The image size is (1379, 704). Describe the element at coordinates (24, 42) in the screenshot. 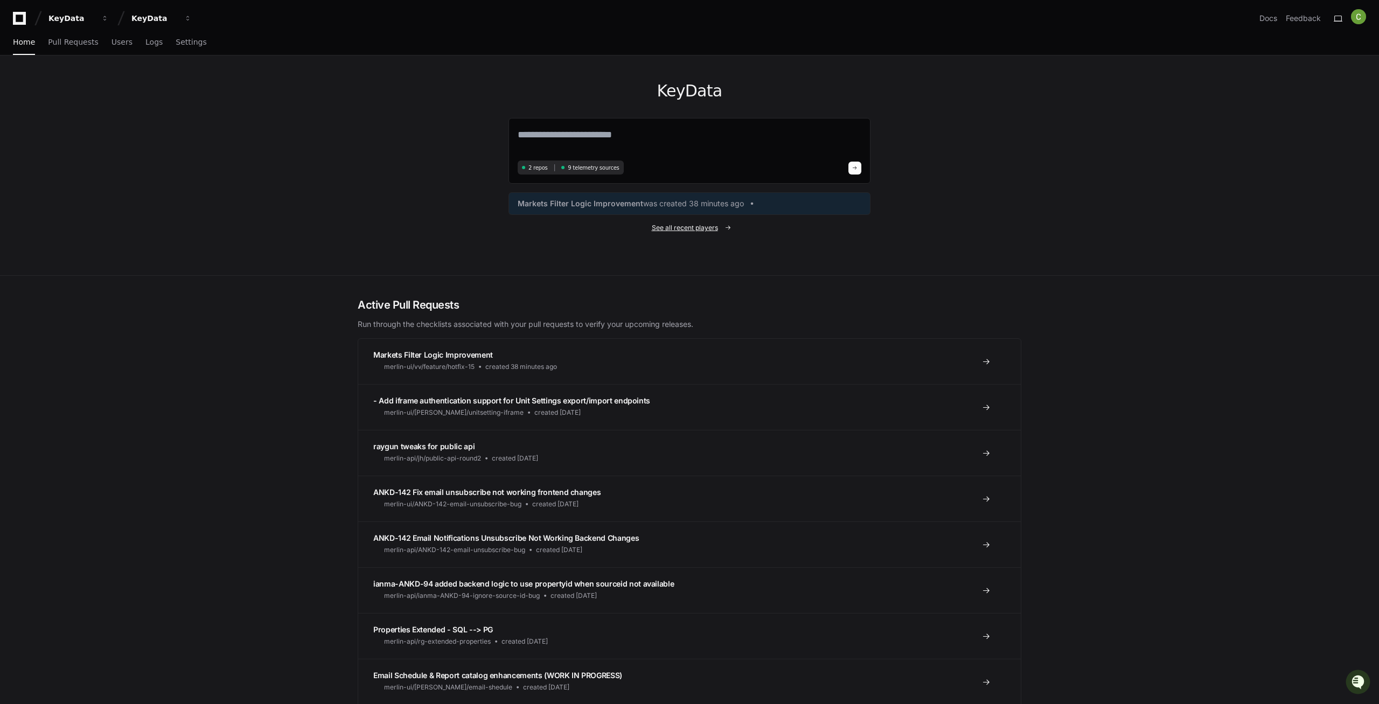

I see `span: Home` at that location.